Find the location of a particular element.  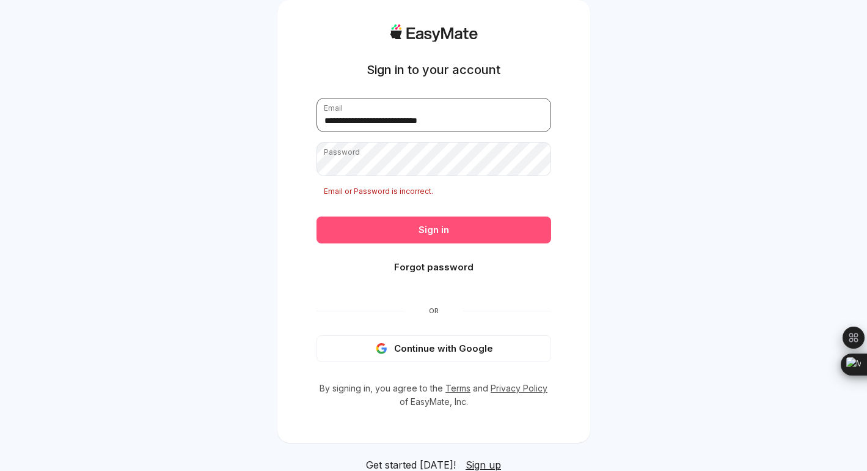

span: Or is located at coordinates (434, 311).